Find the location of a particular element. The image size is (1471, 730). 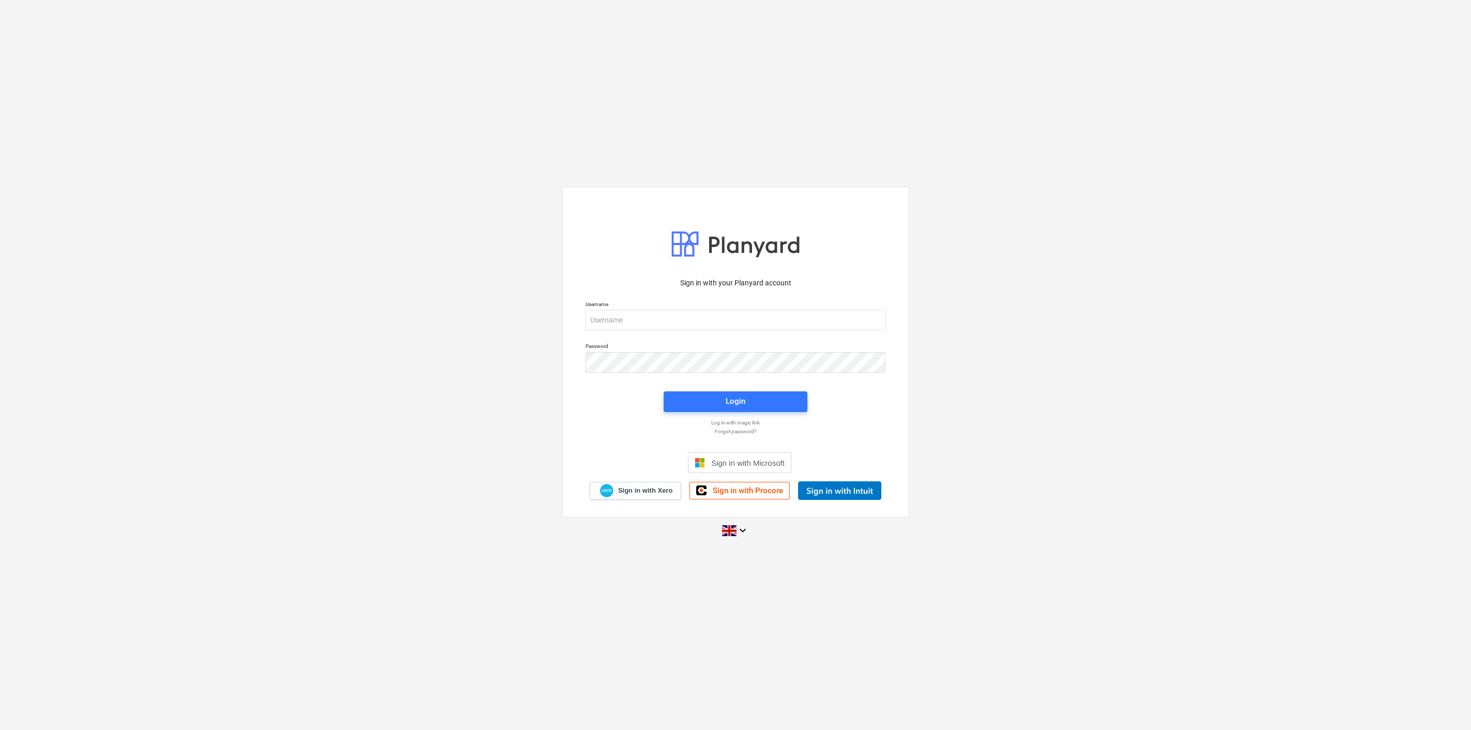

a: Sign in with Xero is located at coordinates (636, 491).